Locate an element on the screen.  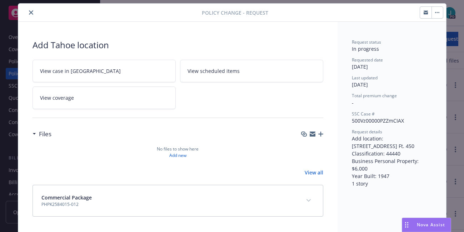
span: Nova Assist is located at coordinates (431, 224).